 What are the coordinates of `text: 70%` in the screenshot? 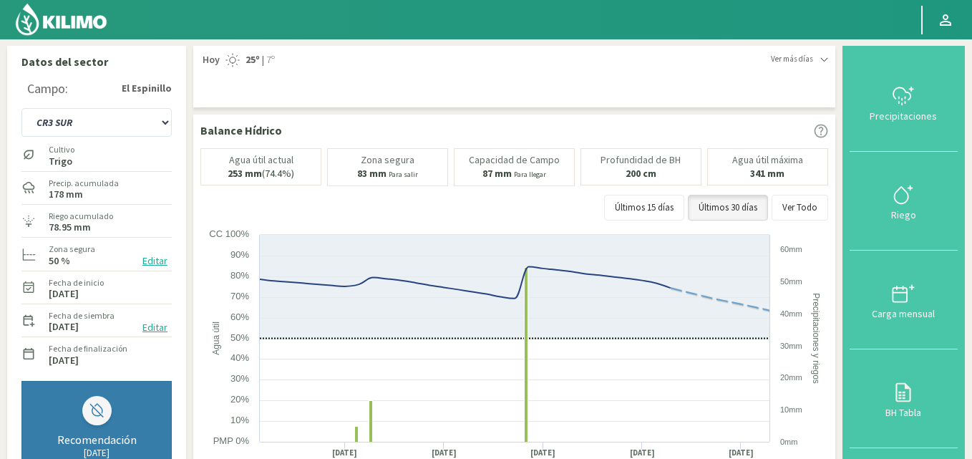 It's located at (240, 296).